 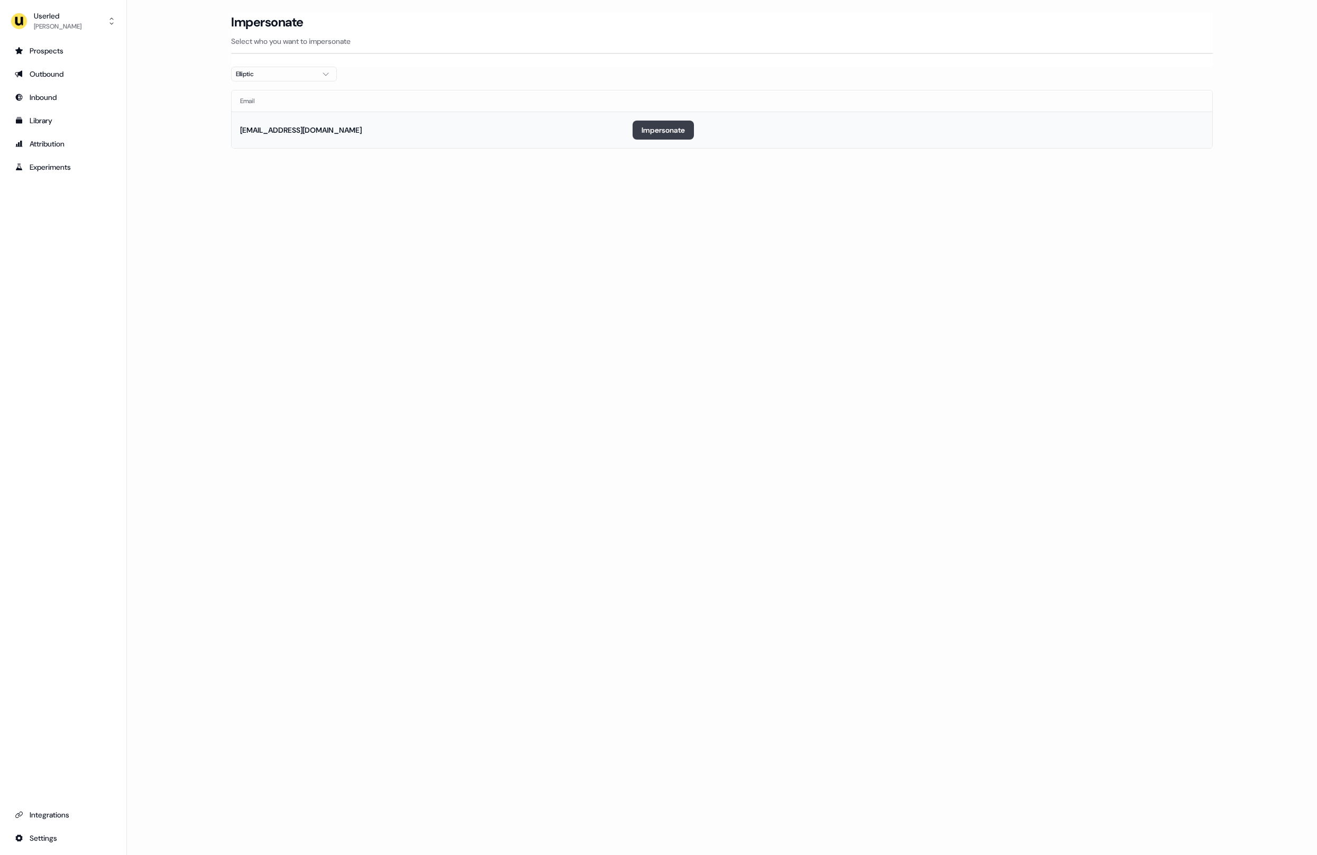 What do you see at coordinates (63, 121) in the screenshot?
I see `div: Library` at bounding box center [63, 121].